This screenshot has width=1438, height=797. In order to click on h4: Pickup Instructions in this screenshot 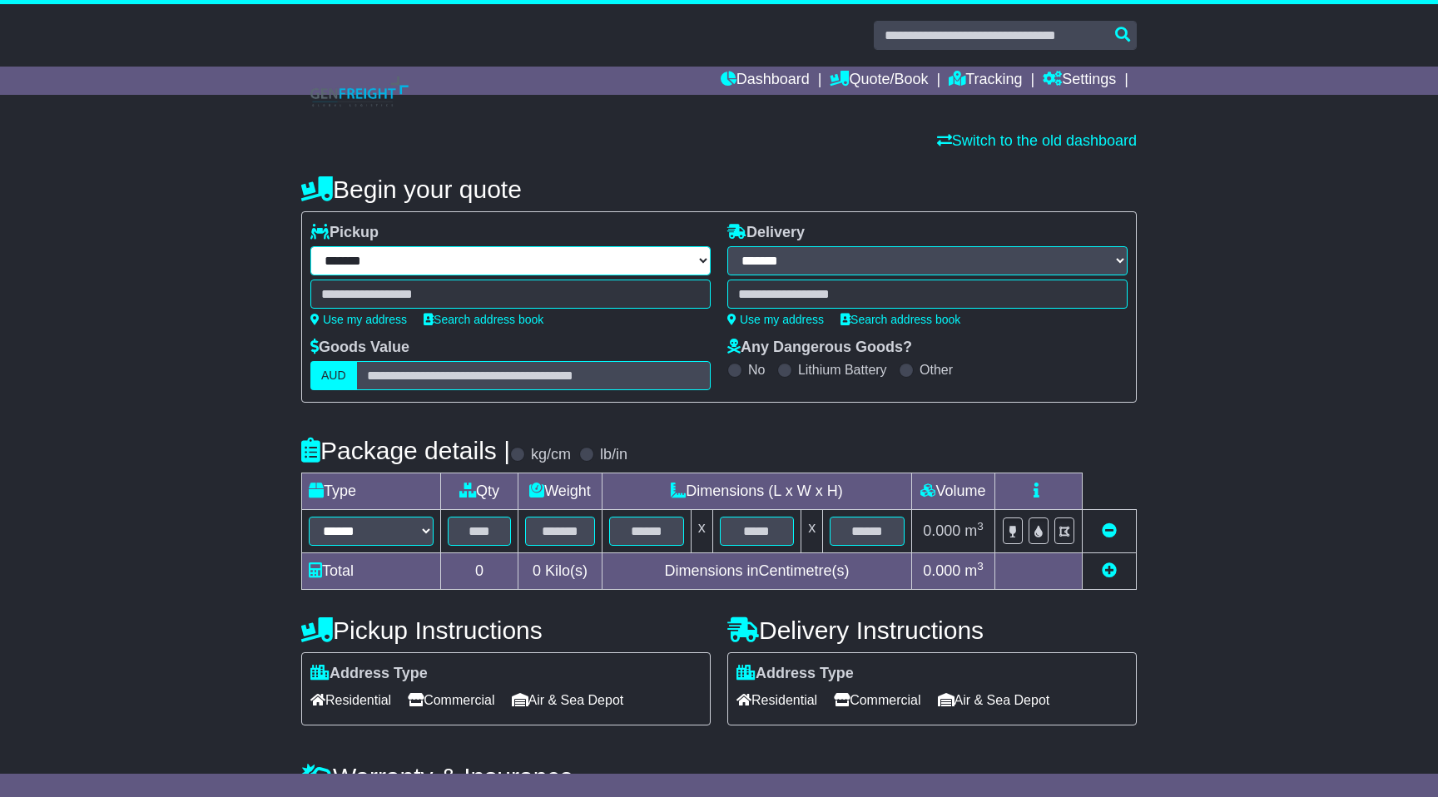, I will do `click(506, 630)`.